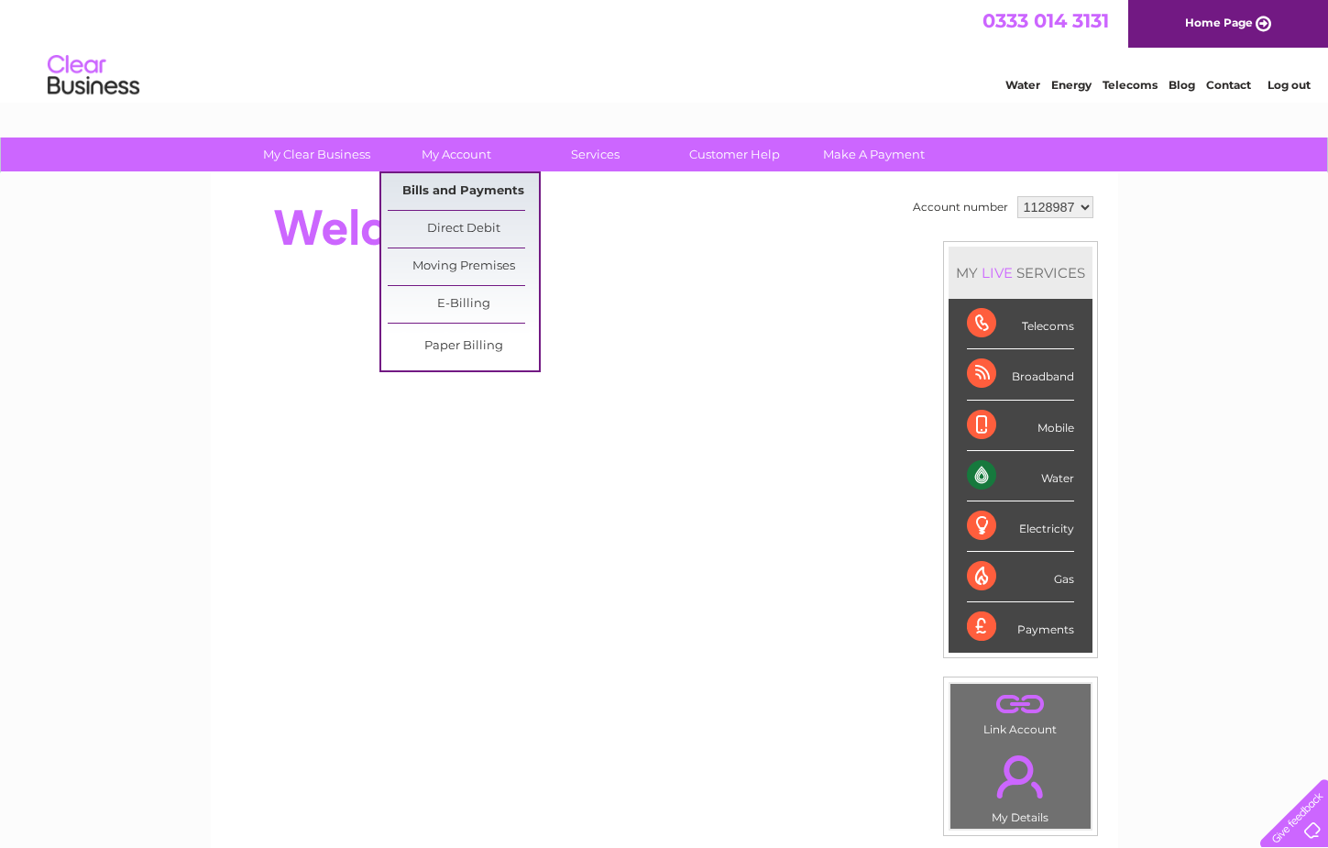 The image size is (1328, 848). What do you see at coordinates (997, 272) in the screenshot?
I see `div: LIVE` at bounding box center [997, 272].